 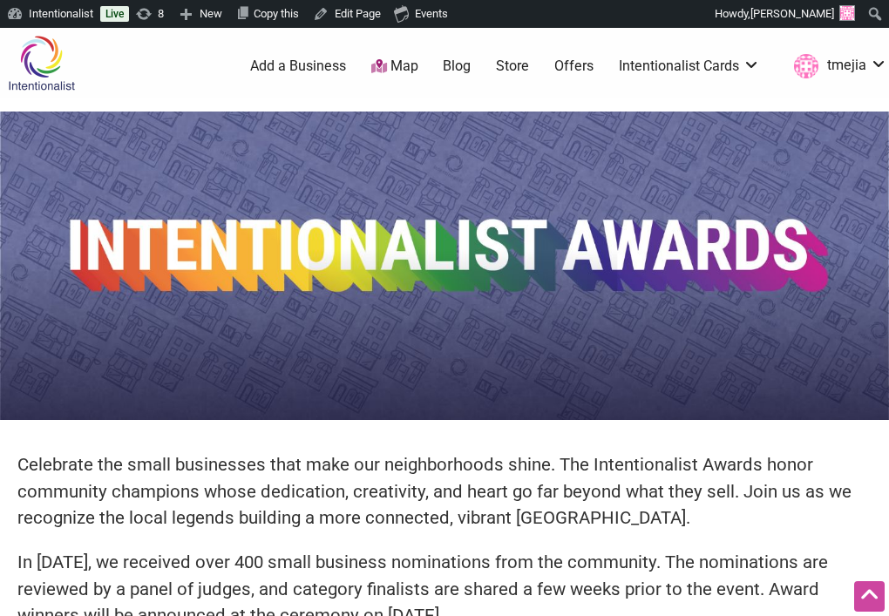 I want to click on li: Intentionalist Cards, so click(x=690, y=66).